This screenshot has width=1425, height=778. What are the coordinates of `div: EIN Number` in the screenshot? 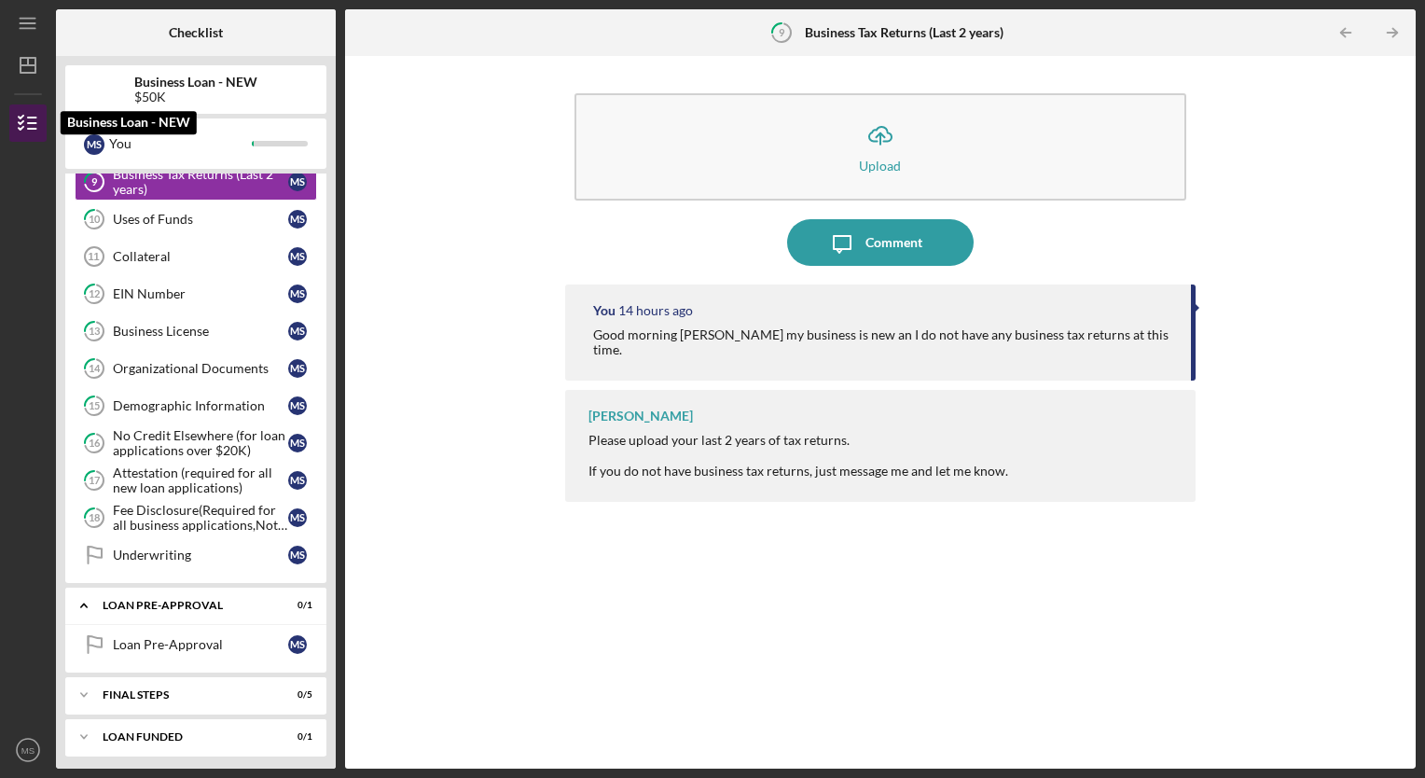 It's located at (201, 294).